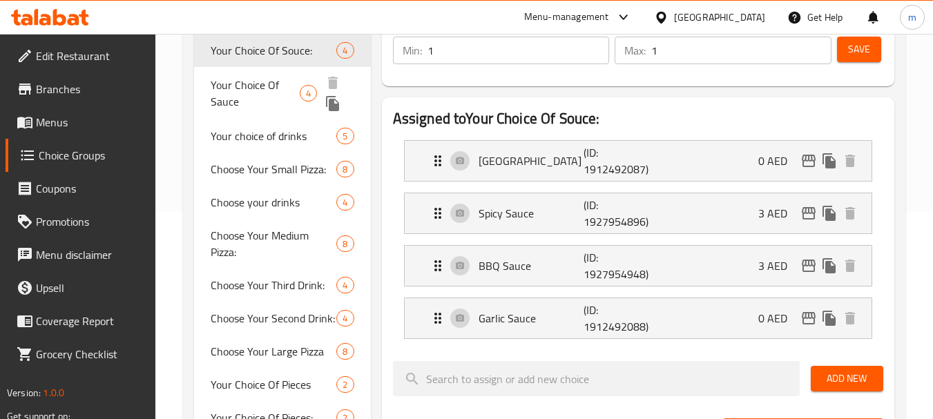 This screenshot has height=419, width=933. I want to click on span: Version:, so click(23, 393).